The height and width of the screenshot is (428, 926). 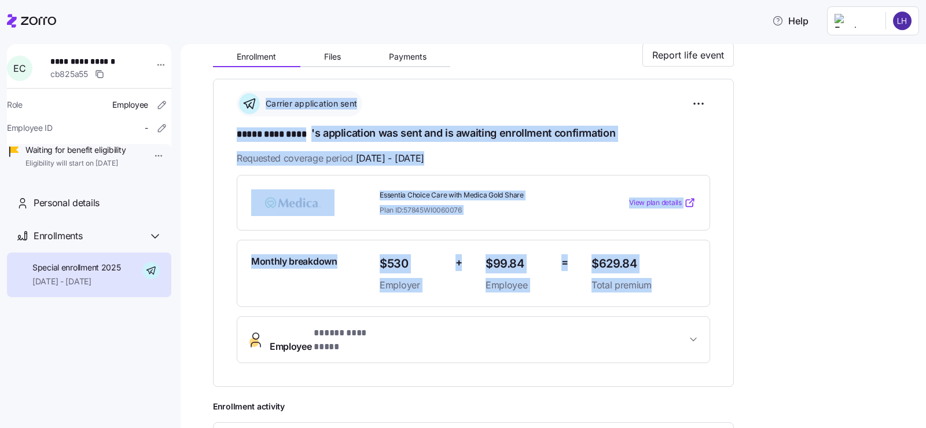 I want to click on span: Waiting for benefit eligibility, so click(x=75, y=150).